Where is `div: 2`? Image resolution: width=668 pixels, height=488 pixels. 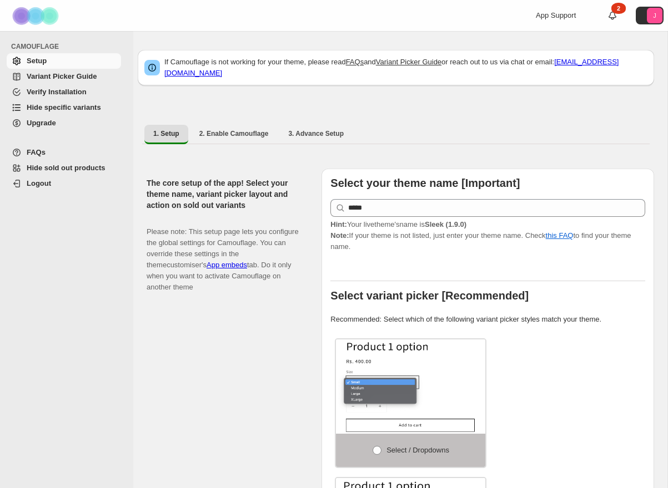 div: 2 is located at coordinates (618, 8).